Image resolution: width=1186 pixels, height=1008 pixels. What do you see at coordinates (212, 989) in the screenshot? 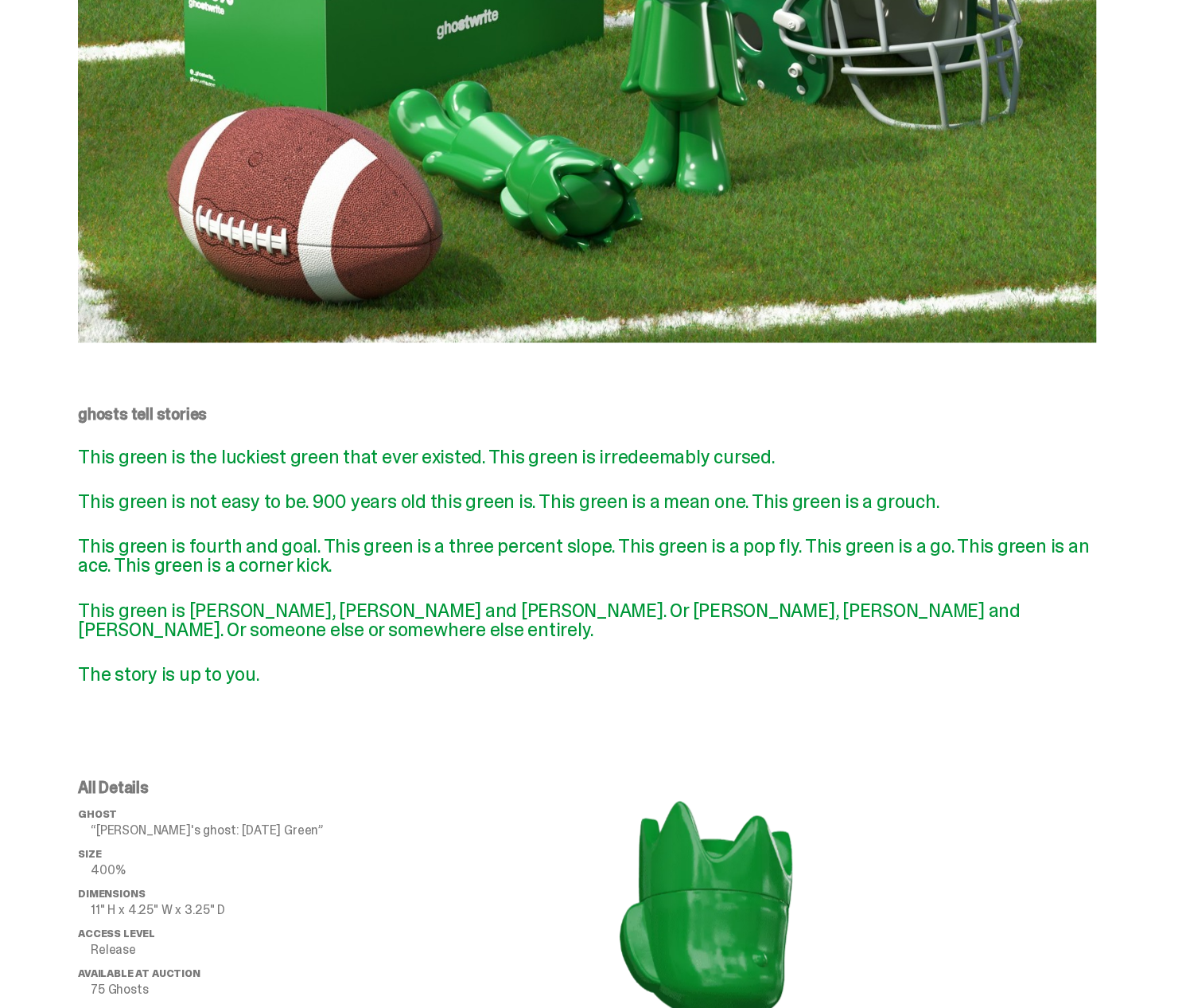
I see `p: 75 Ghosts` at bounding box center [212, 989].